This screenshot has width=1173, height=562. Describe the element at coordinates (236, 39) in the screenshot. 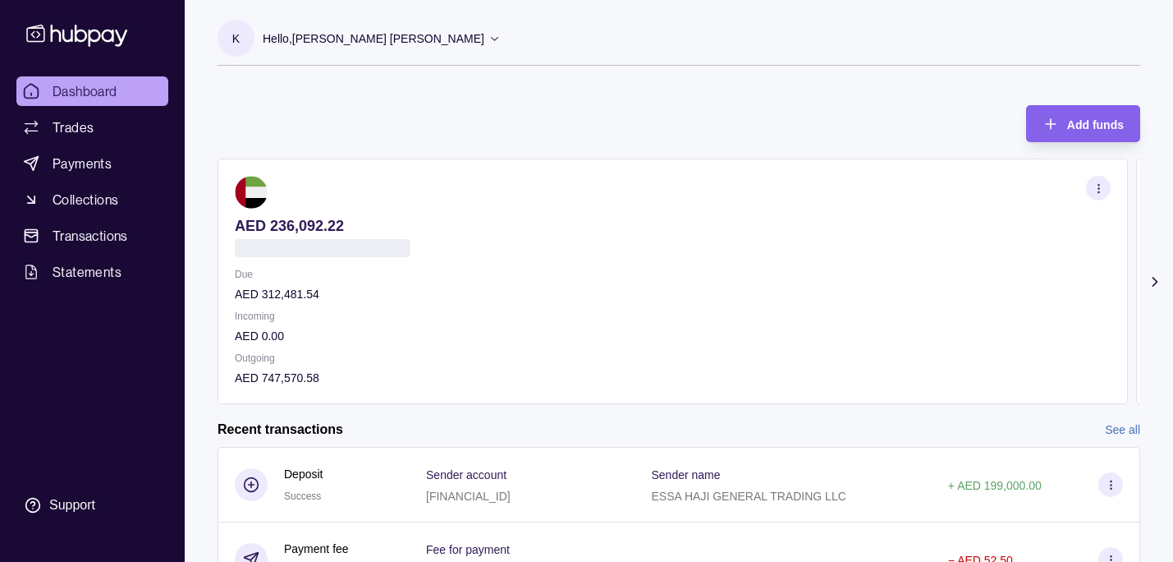

I see `p: K` at that location.